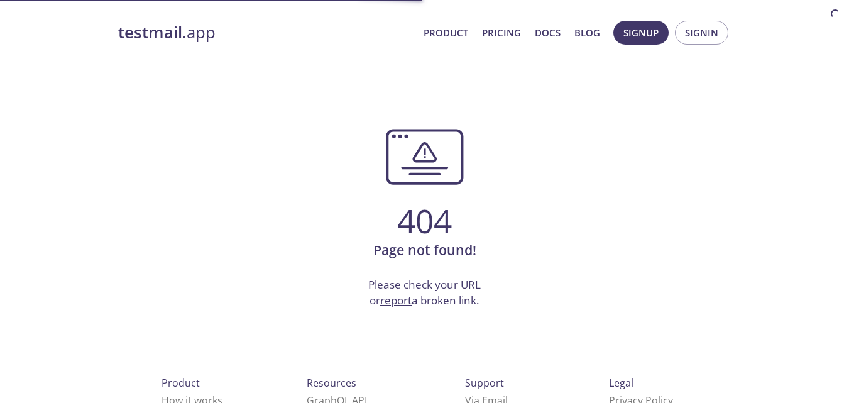  What do you see at coordinates (587, 33) in the screenshot?
I see `a: Blog` at bounding box center [587, 33].